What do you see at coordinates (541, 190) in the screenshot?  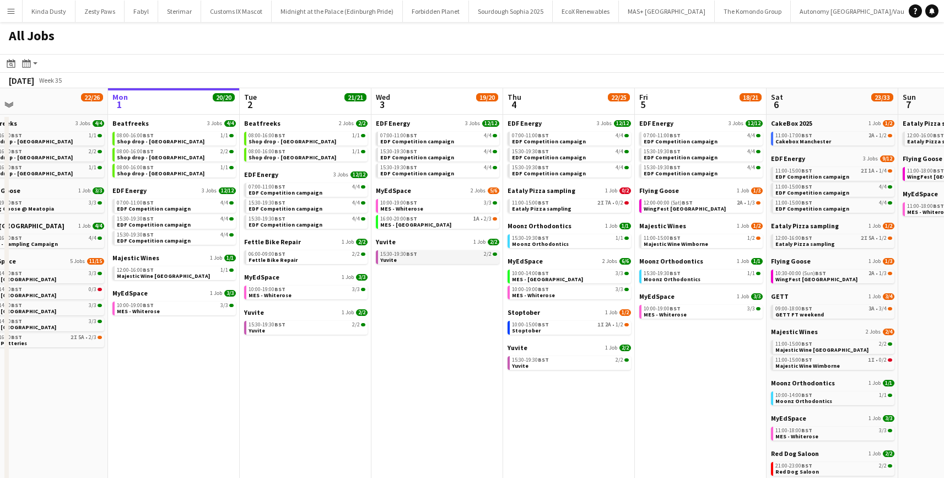 I see `span: Eataly Pizza sampling` at bounding box center [541, 190].